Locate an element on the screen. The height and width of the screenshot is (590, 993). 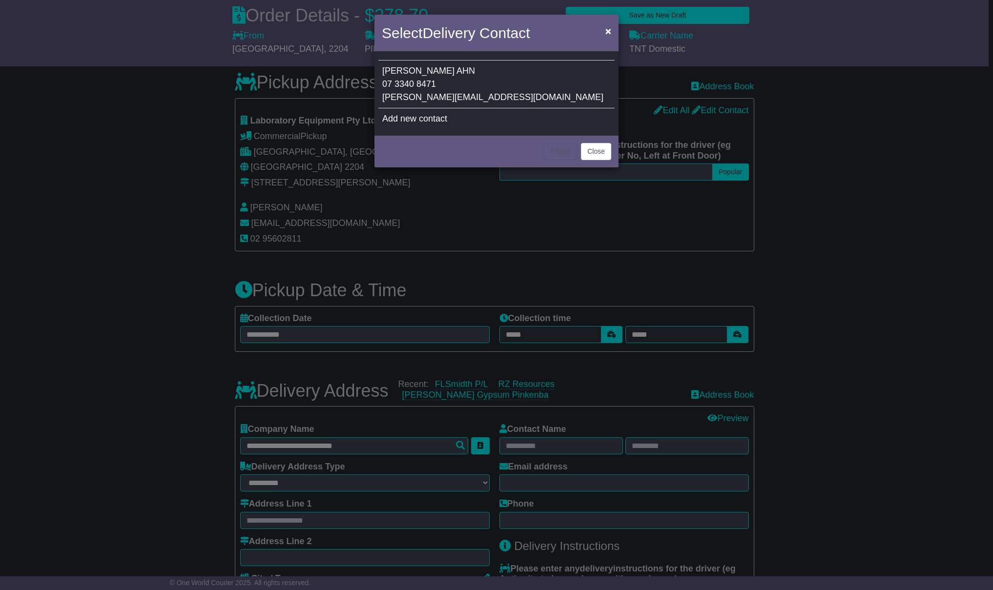
button: < Back is located at coordinates (560, 151).